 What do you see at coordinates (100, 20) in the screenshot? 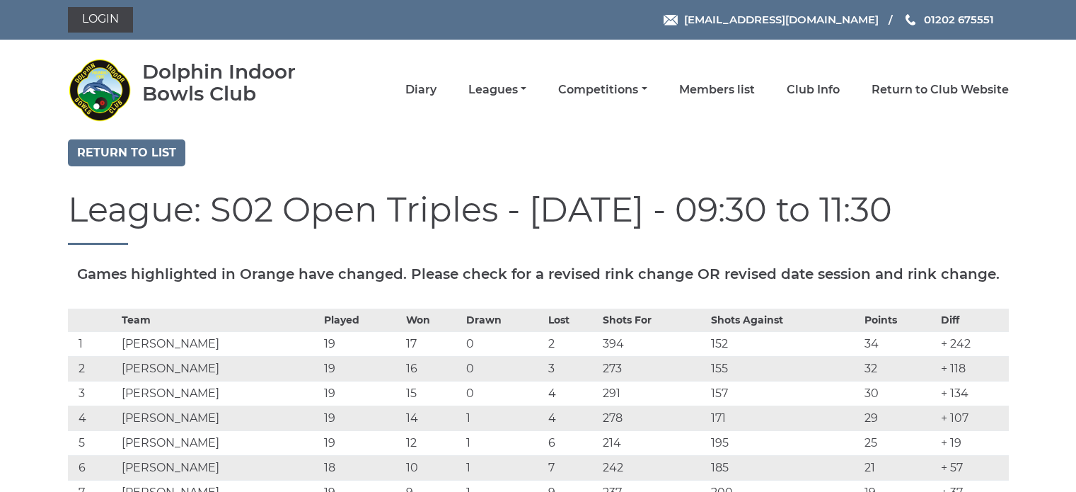
I see `a: Login` at bounding box center [100, 20].